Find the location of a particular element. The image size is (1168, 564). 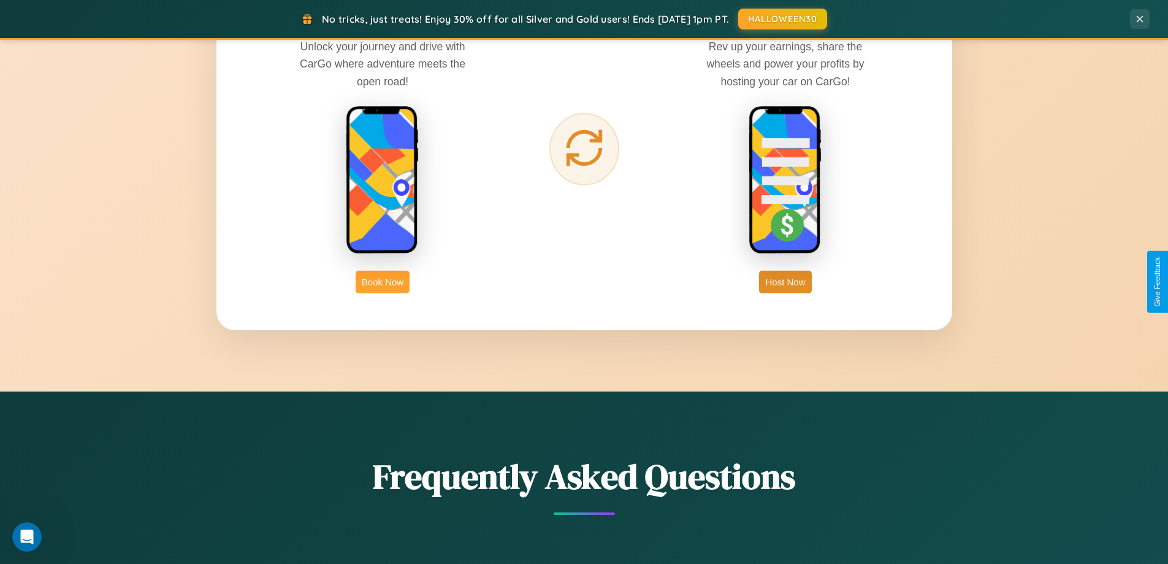

button: HALLOWEEN30 is located at coordinates (783, 19).